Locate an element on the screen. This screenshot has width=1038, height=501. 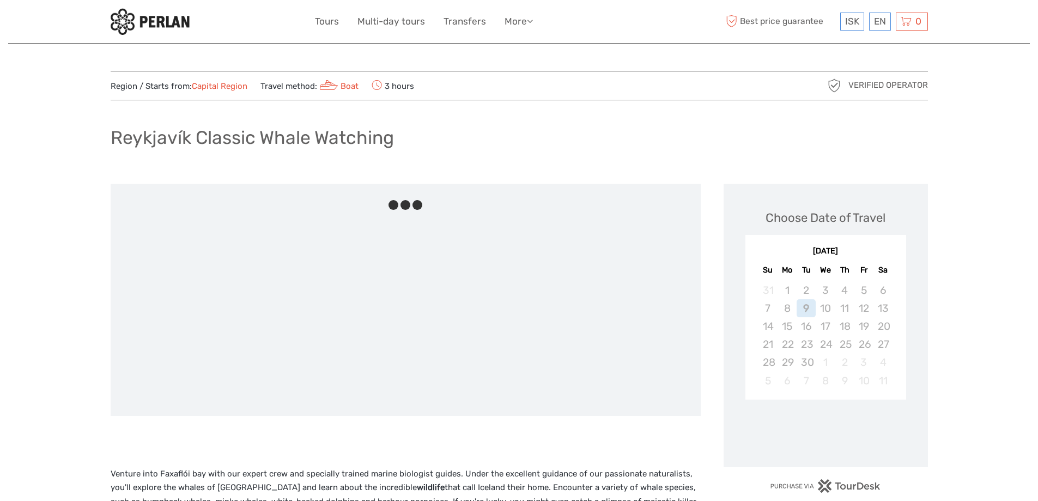
div: Not available Thursday, September 11th, 2025 is located at coordinates (844, 308).